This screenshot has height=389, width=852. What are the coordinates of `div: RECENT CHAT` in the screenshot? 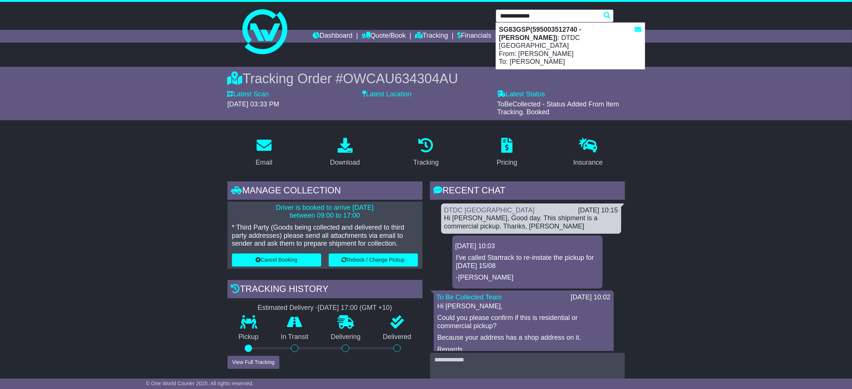 It's located at (527, 192).